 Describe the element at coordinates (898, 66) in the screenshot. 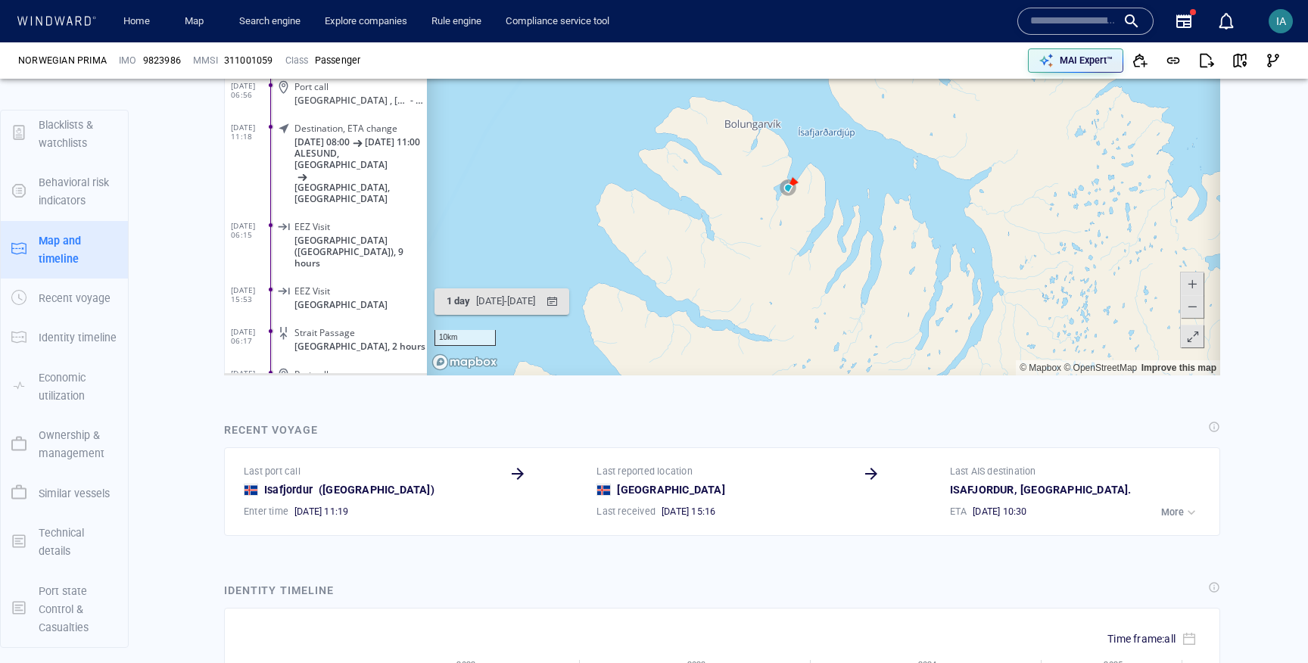

I see `div: Focus on vessel path` at that location.